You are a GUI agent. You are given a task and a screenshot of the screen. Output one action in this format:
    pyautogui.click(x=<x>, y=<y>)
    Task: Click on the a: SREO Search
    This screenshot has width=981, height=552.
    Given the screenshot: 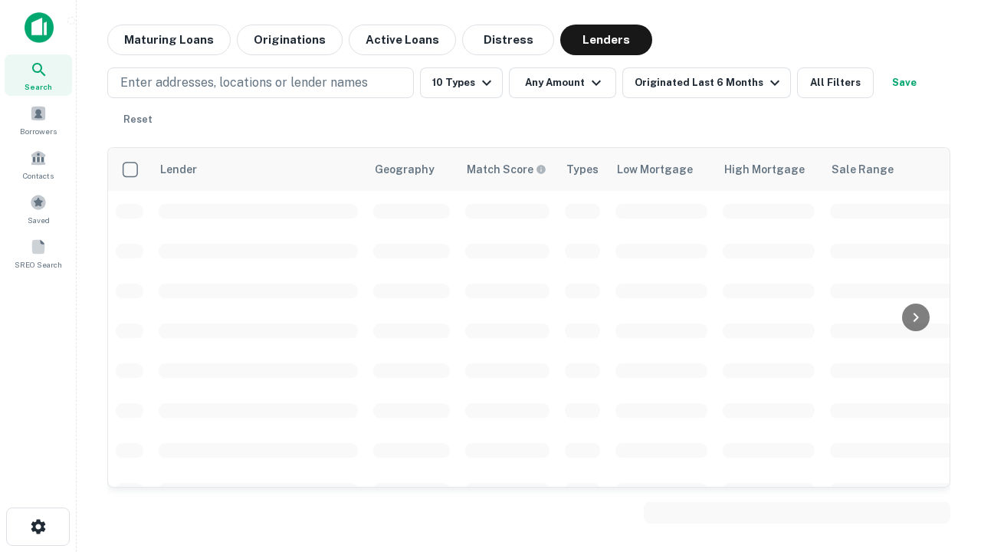 What is the action you would take?
    pyautogui.click(x=38, y=253)
    